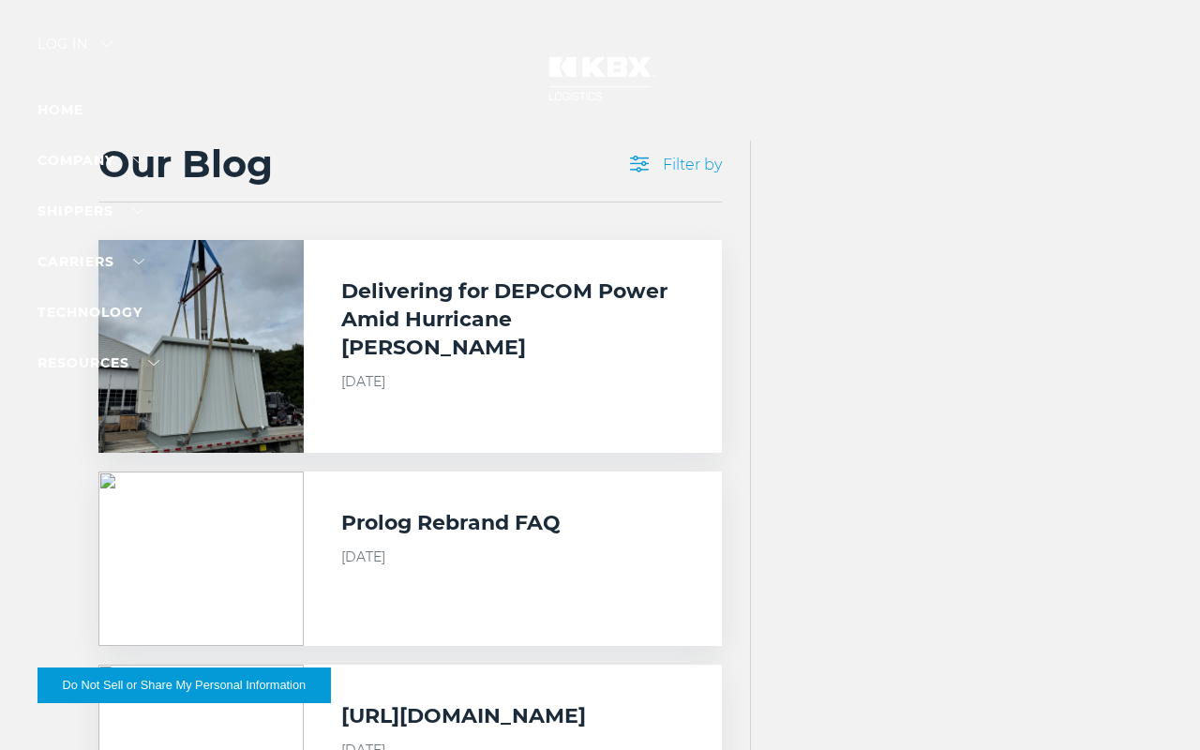 This screenshot has height=750, width=1200. Describe the element at coordinates (91, 160) in the screenshot. I see `a: Company` at that location.